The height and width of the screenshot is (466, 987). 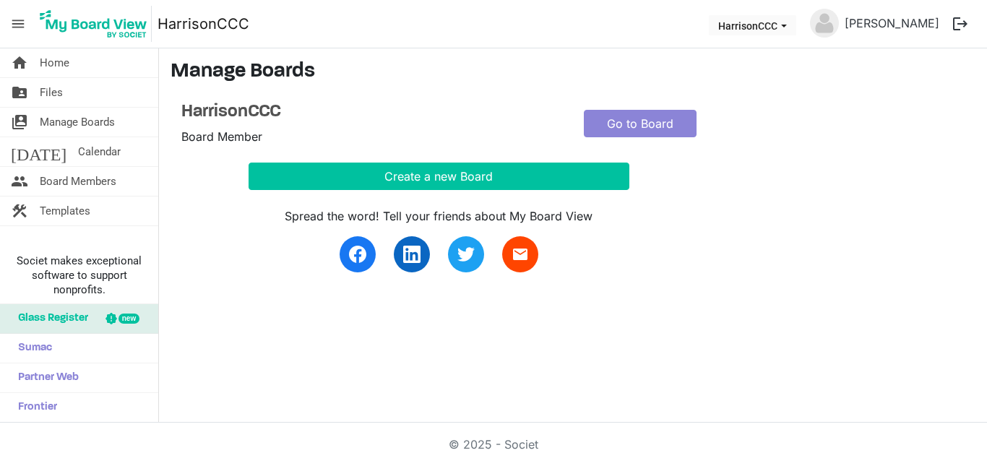 What do you see at coordinates (520, 254) in the screenshot?
I see `a: email` at bounding box center [520, 254].